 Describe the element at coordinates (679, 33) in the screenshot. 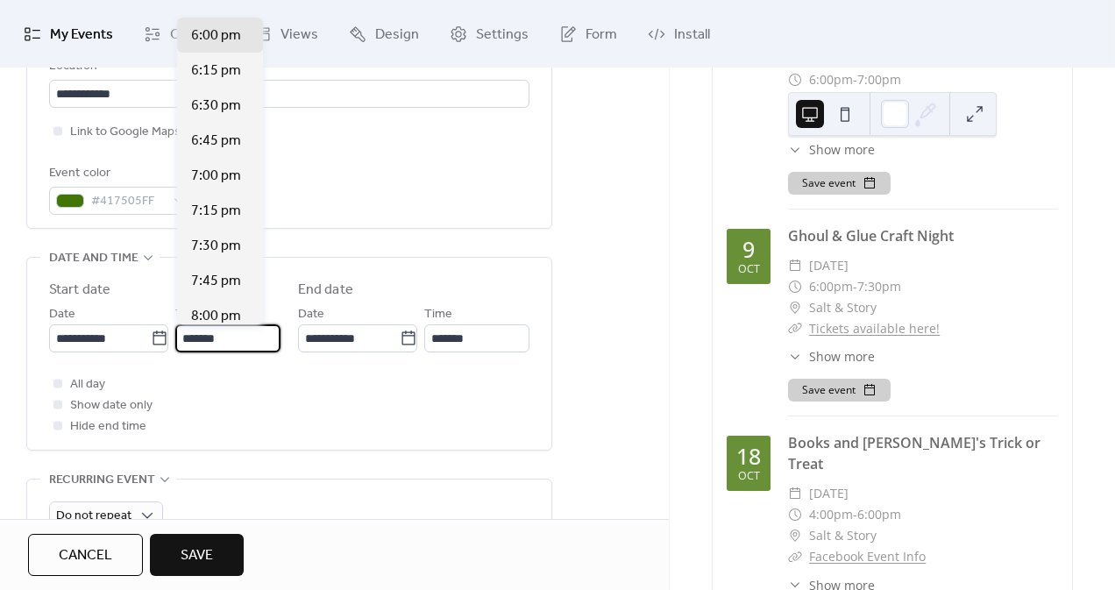

I see `a: Install` at that location.